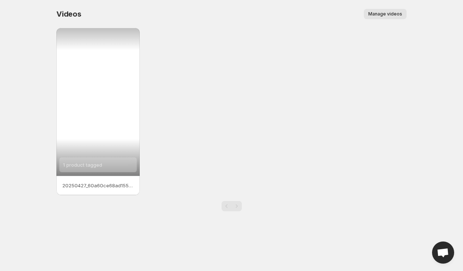 The height and width of the screenshot is (271, 463). I want to click on span: Manage videos, so click(385, 14).